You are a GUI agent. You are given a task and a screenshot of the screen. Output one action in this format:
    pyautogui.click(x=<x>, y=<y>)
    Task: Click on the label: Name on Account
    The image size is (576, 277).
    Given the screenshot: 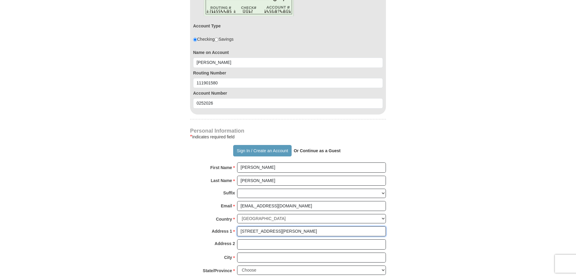 What is the action you would take?
    pyautogui.click(x=288, y=52)
    